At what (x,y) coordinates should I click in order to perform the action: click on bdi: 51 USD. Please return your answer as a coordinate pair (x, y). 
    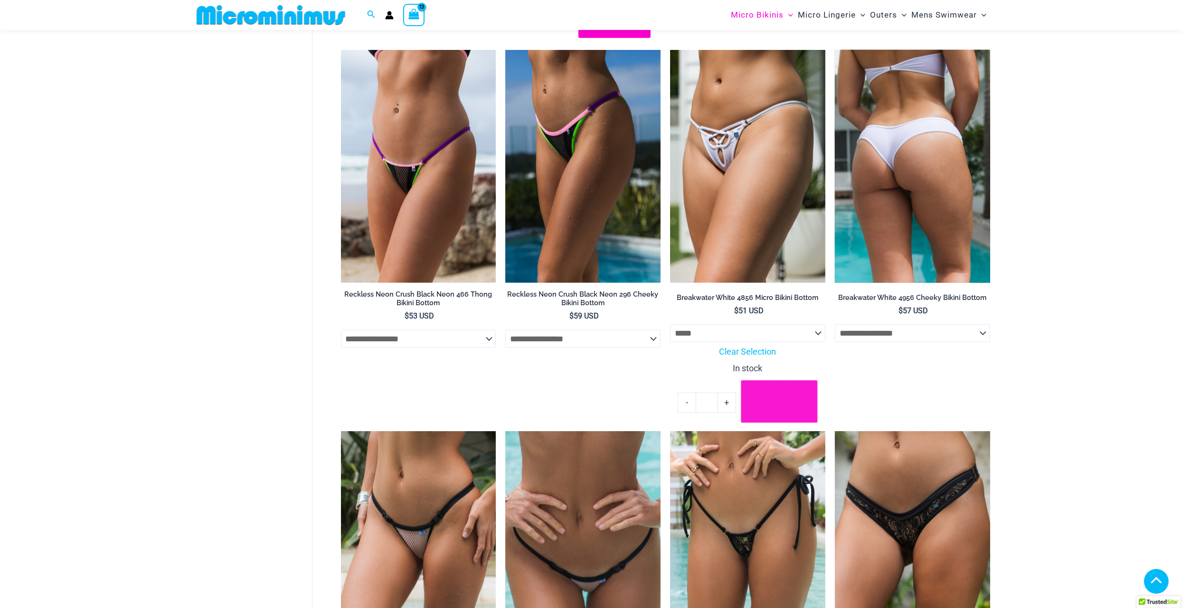
    Looking at the image, I should click on (749, 310).